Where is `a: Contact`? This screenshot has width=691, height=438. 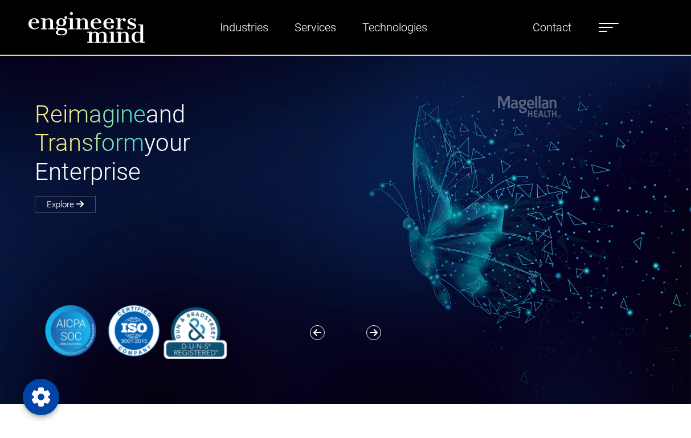
a: Contact is located at coordinates (552, 27).